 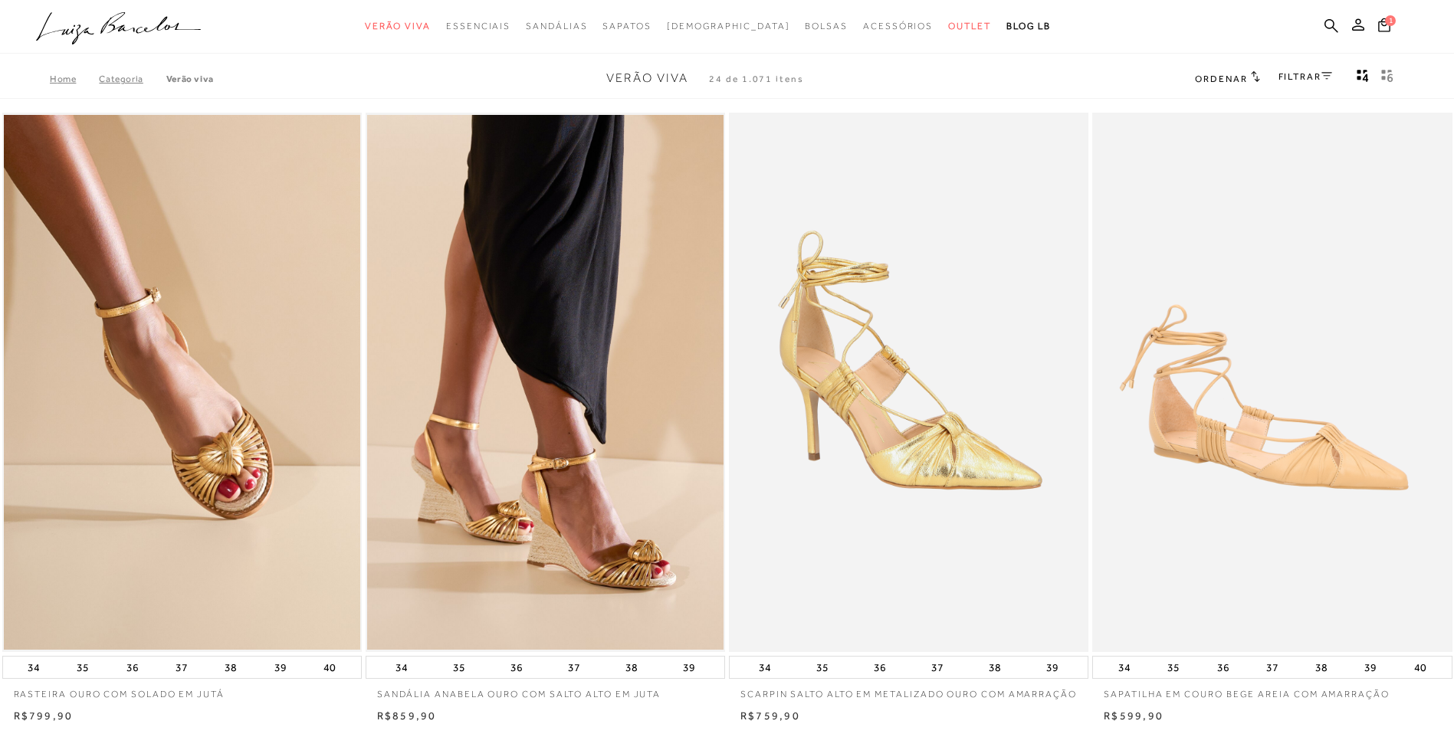 What do you see at coordinates (1221, 79) in the screenshot?
I see `span: Ordenar` at bounding box center [1221, 79].